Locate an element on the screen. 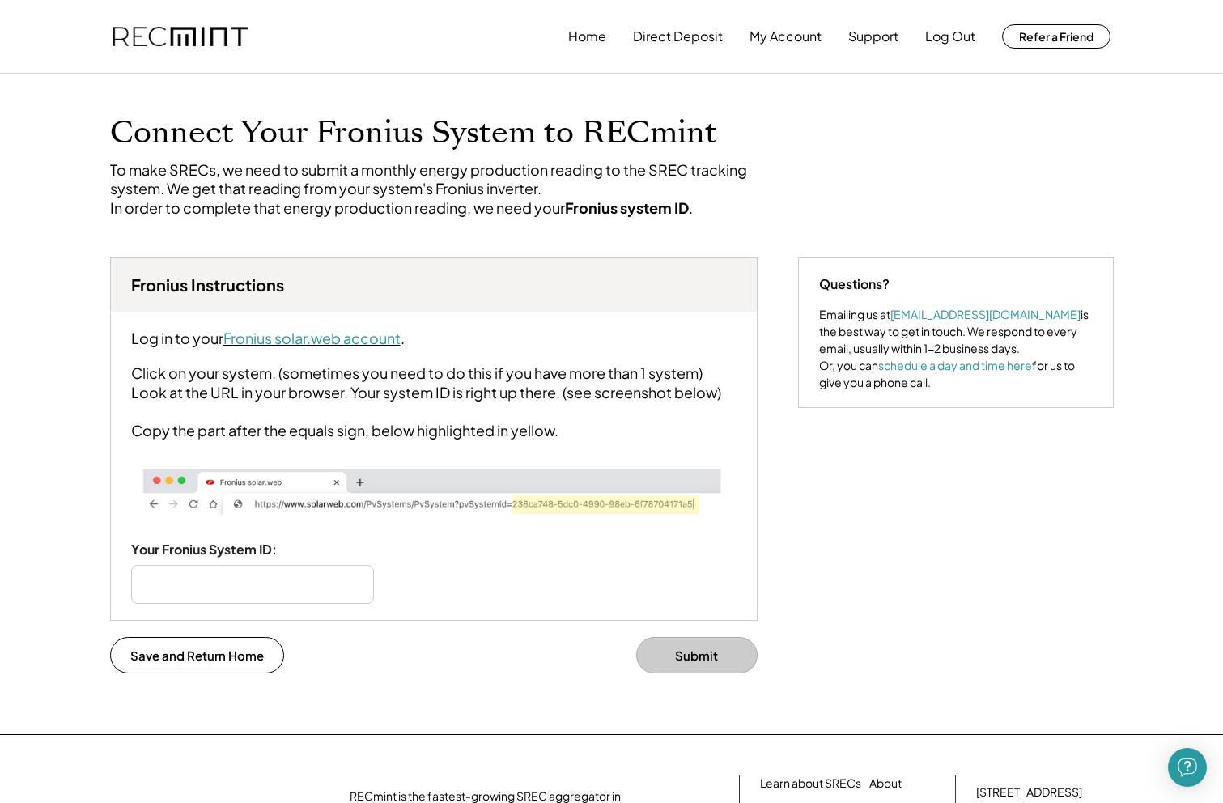 Image resolution: width=1223 pixels, height=803 pixels. a: schedule a day and time here is located at coordinates (955, 365).